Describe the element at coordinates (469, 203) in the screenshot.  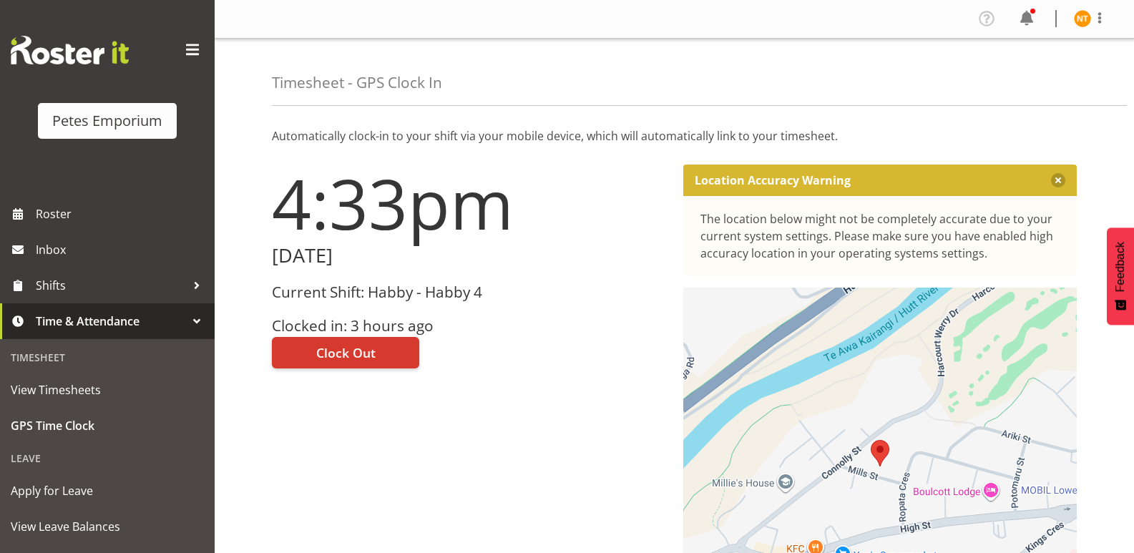
I see `h1: 4:33pm` at that location.